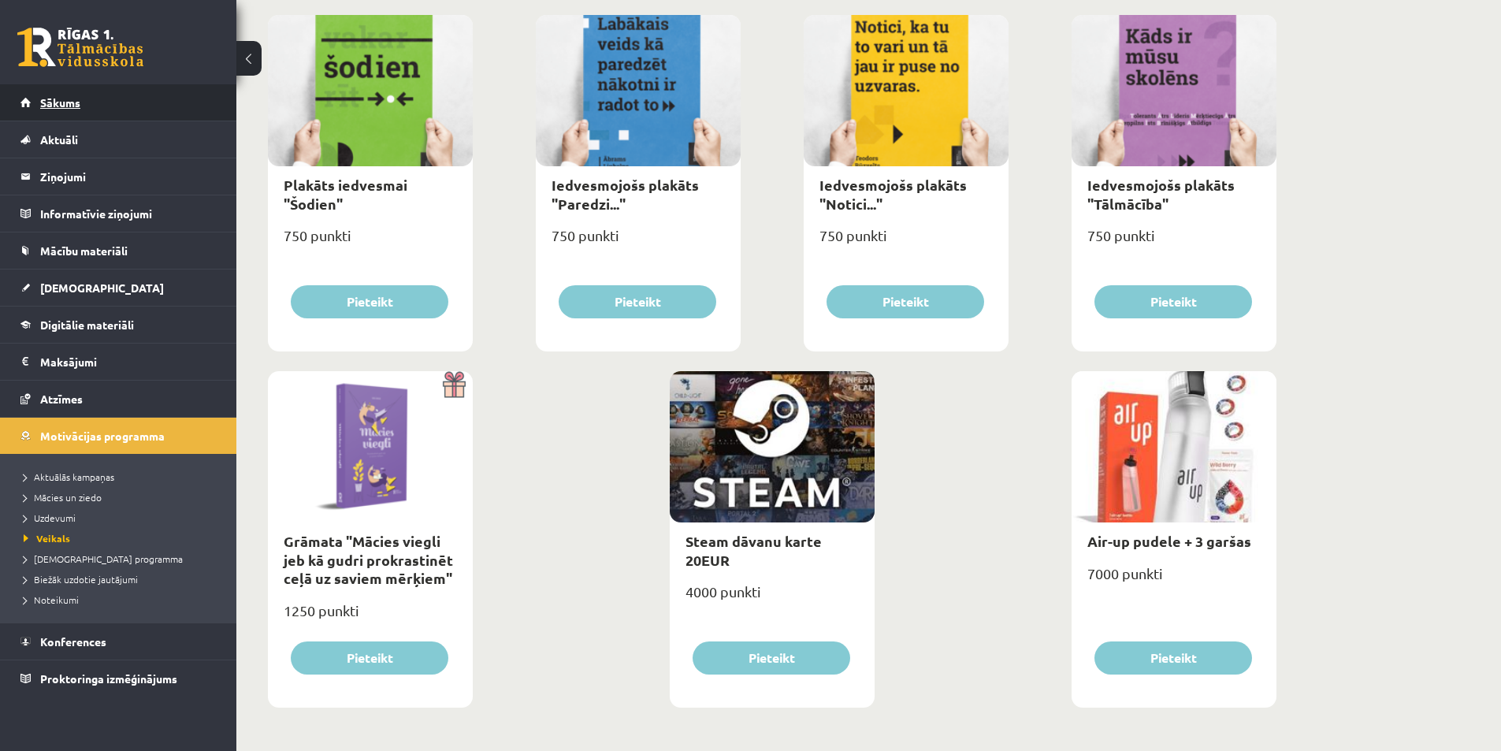 This screenshot has height=751, width=1501. Describe the element at coordinates (370, 617) in the screenshot. I see `div: 1250 punkti` at that location.